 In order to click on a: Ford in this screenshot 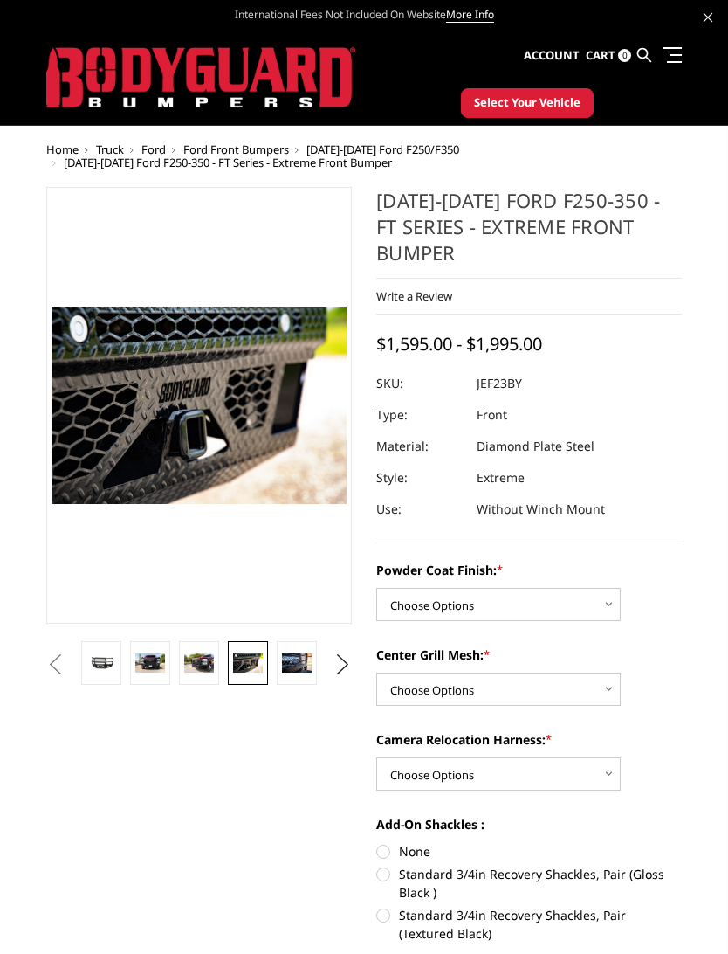, I will do `click(154, 149)`.